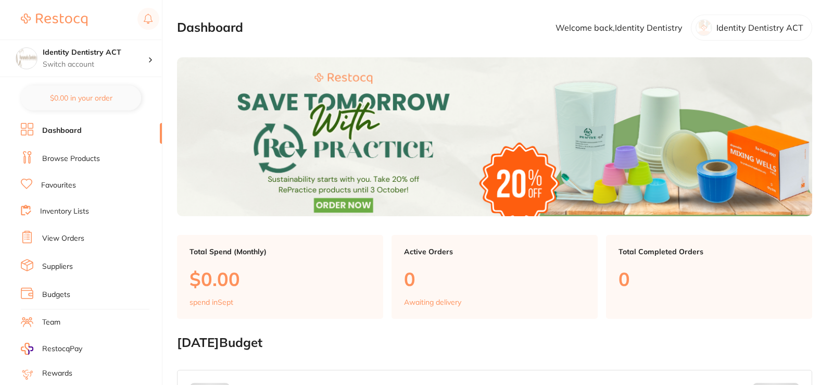  What do you see at coordinates (81, 98) in the screenshot?
I see `button: $0.00 in your order` at bounding box center [81, 98].